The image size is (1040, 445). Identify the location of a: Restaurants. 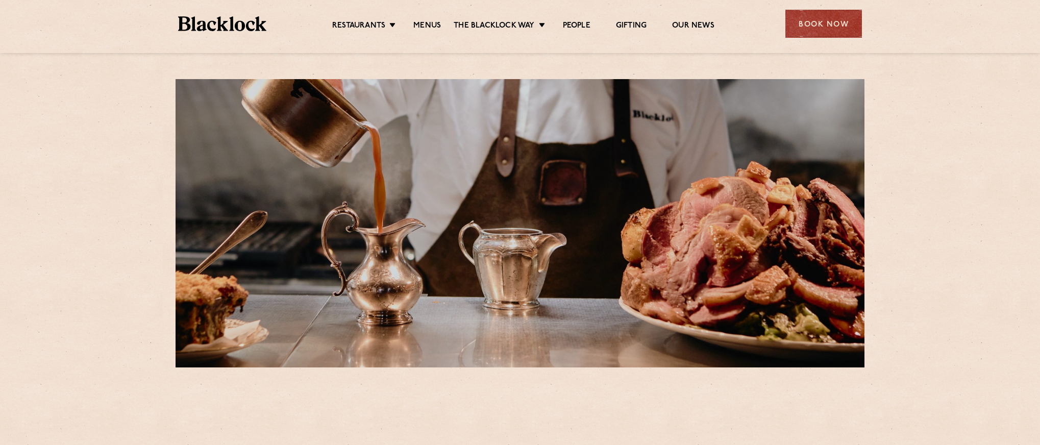
(359, 27).